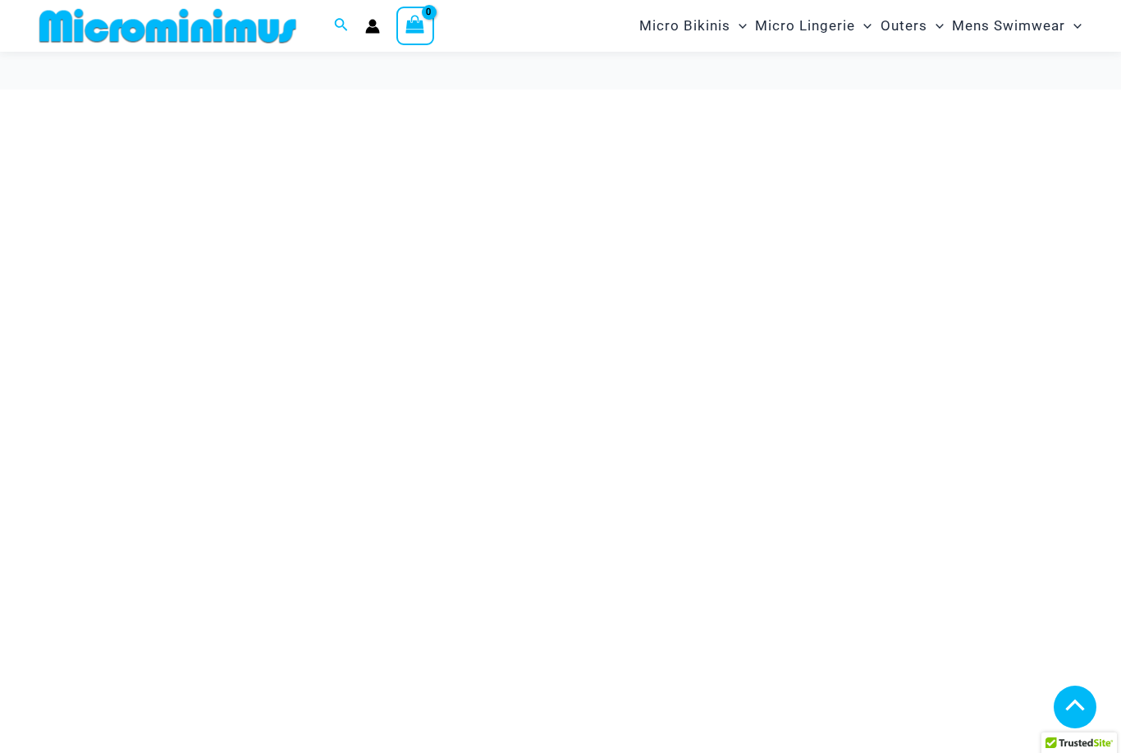 This screenshot has height=753, width=1121. Describe the element at coordinates (693, 25) in the screenshot. I see `a: Micro BikinisMenu ToggleMenu Toggle` at that location.